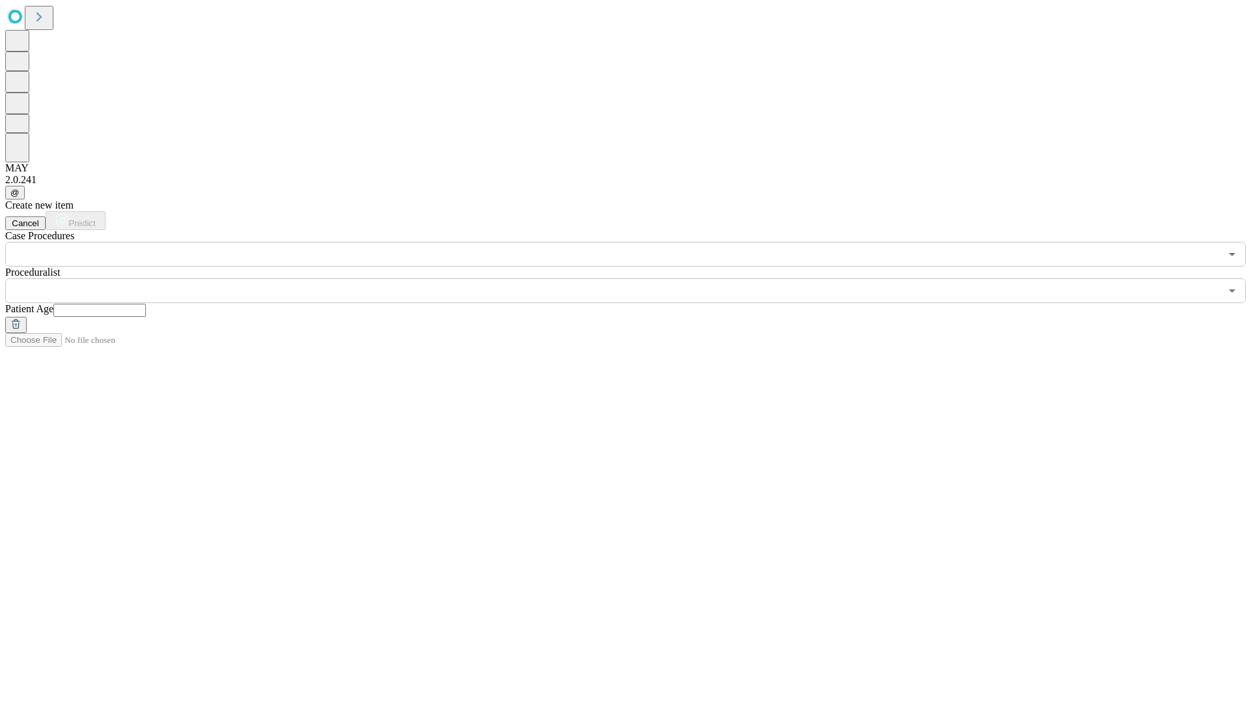  Describe the element at coordinates (625, 180) in the screenshot. I see `div: 2.0.241` at that location.